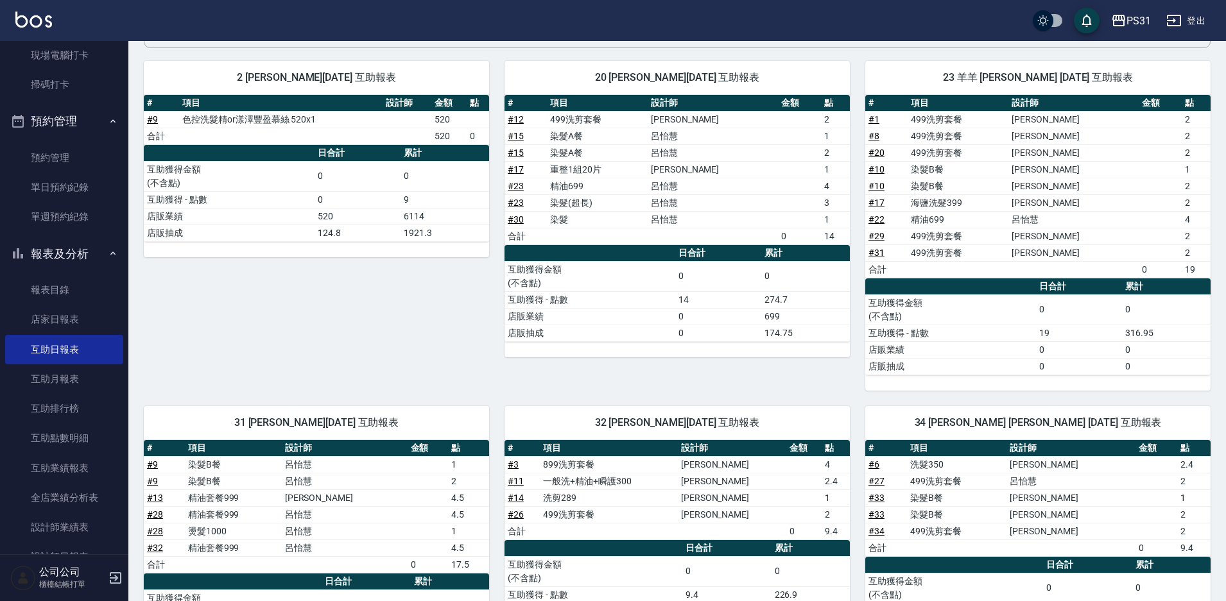  What do you see at coordinates (597, 186) in the screenshot?
I see `td: 精油699` at bounding box center [597, 186].